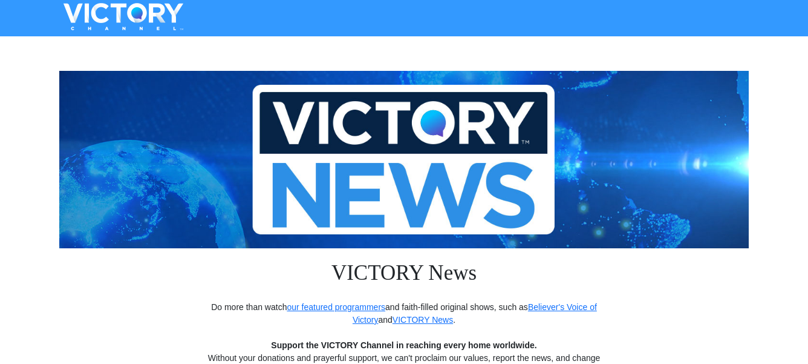 This screenshot has width=808, height=364. Describe the element at coordinates (475, 313) in the screenshot. I see `a: Believer's Voice of Victory` at that location.